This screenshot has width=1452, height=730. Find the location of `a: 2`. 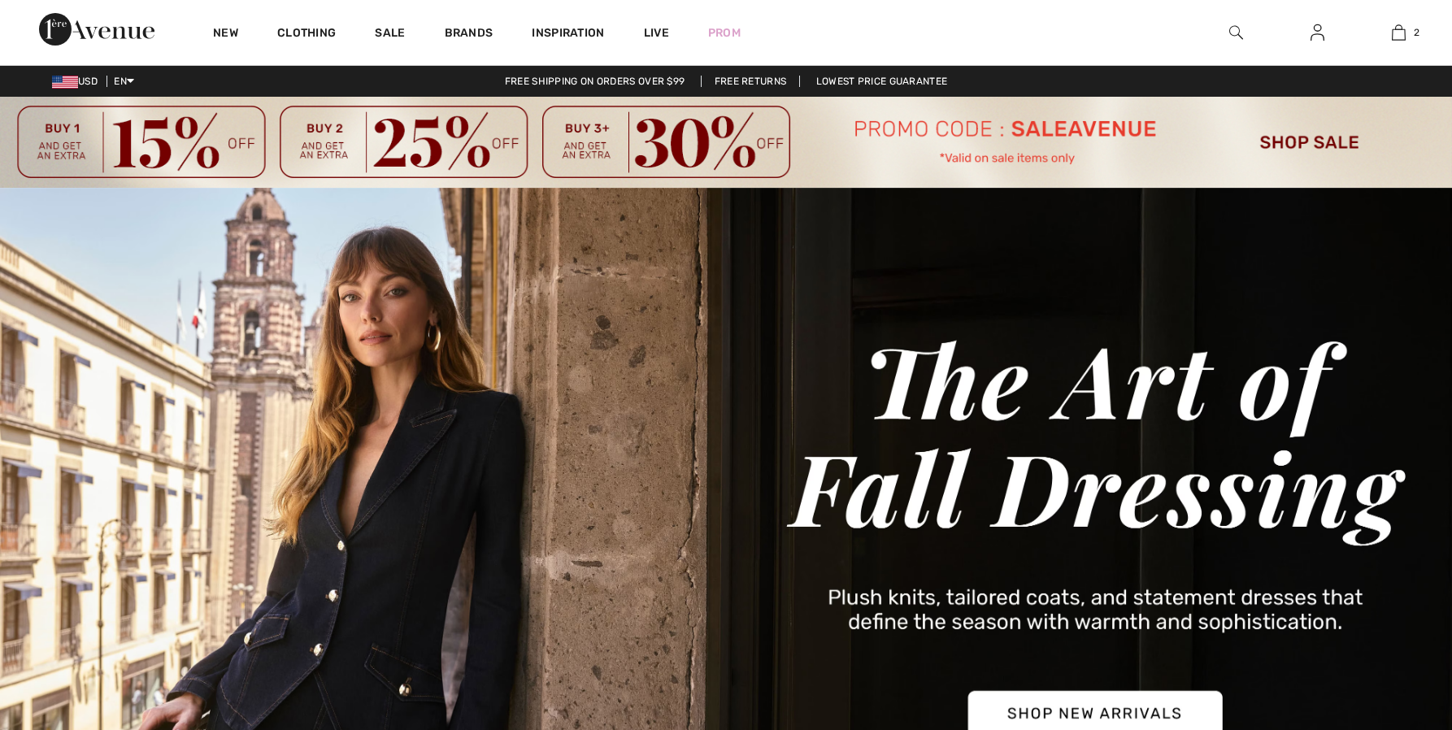

a: 2 is located at coordinates (1398, 33).